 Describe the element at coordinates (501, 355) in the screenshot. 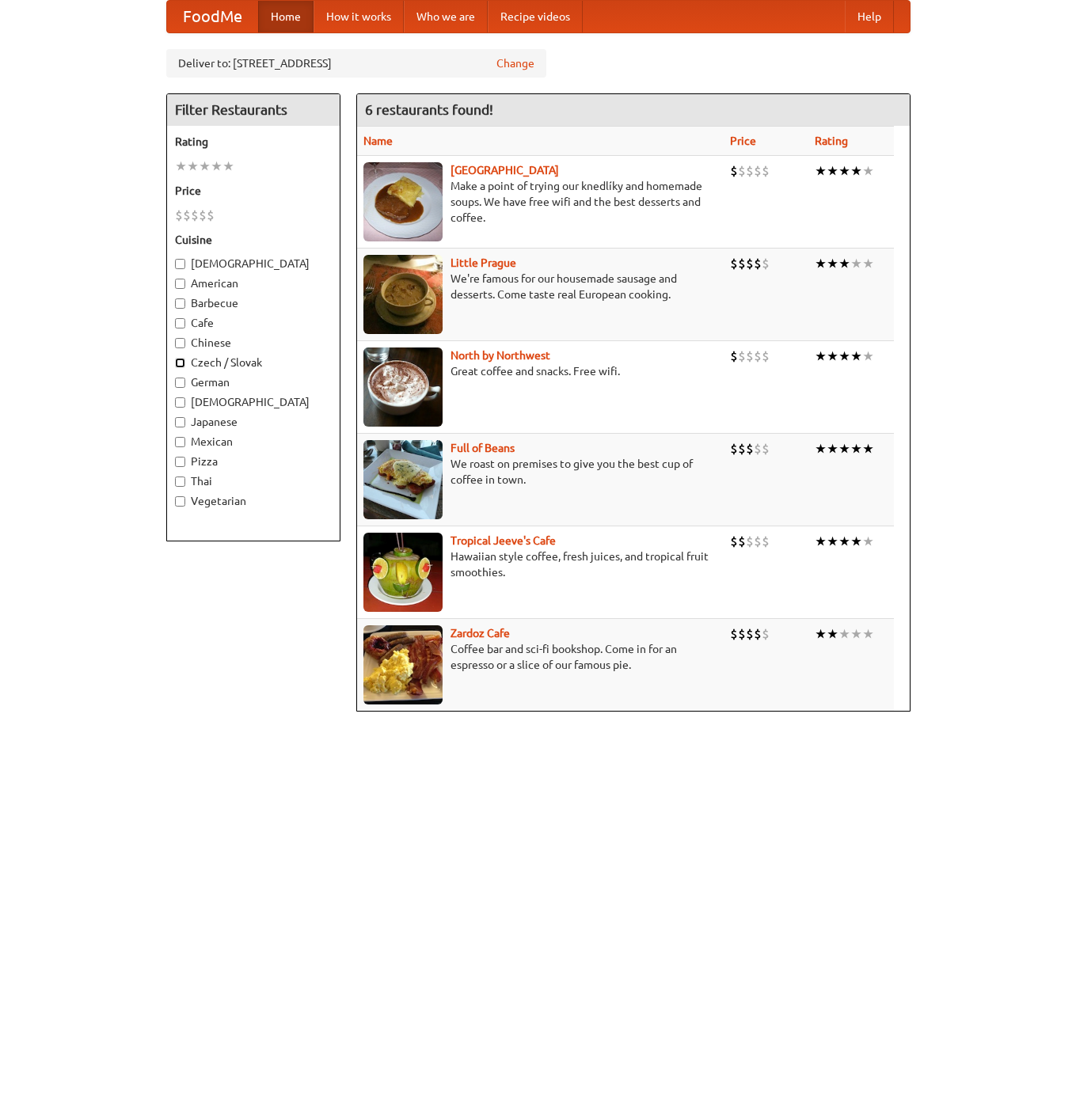

I see `a: North by Northwest` at that location.